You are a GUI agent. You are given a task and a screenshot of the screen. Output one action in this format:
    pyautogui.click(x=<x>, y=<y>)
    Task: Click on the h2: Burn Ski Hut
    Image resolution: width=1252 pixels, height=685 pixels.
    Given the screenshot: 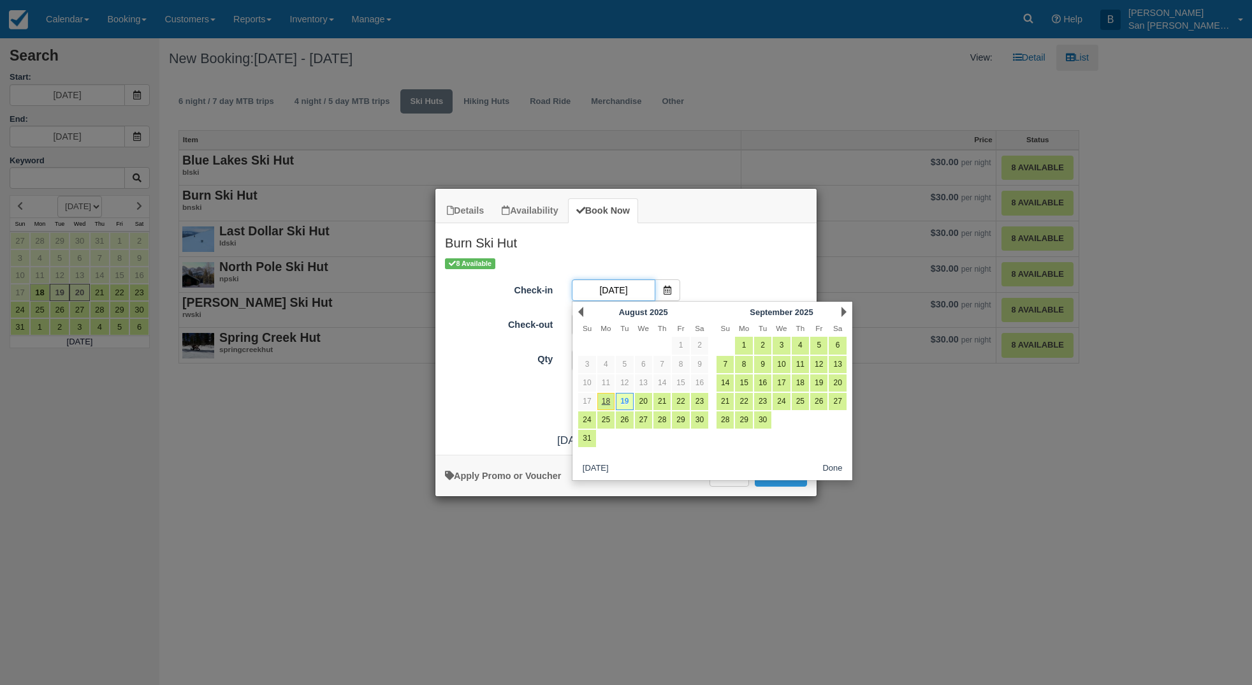 What is the action you would take?
    pyautogui.click(x=626, y=240)
    